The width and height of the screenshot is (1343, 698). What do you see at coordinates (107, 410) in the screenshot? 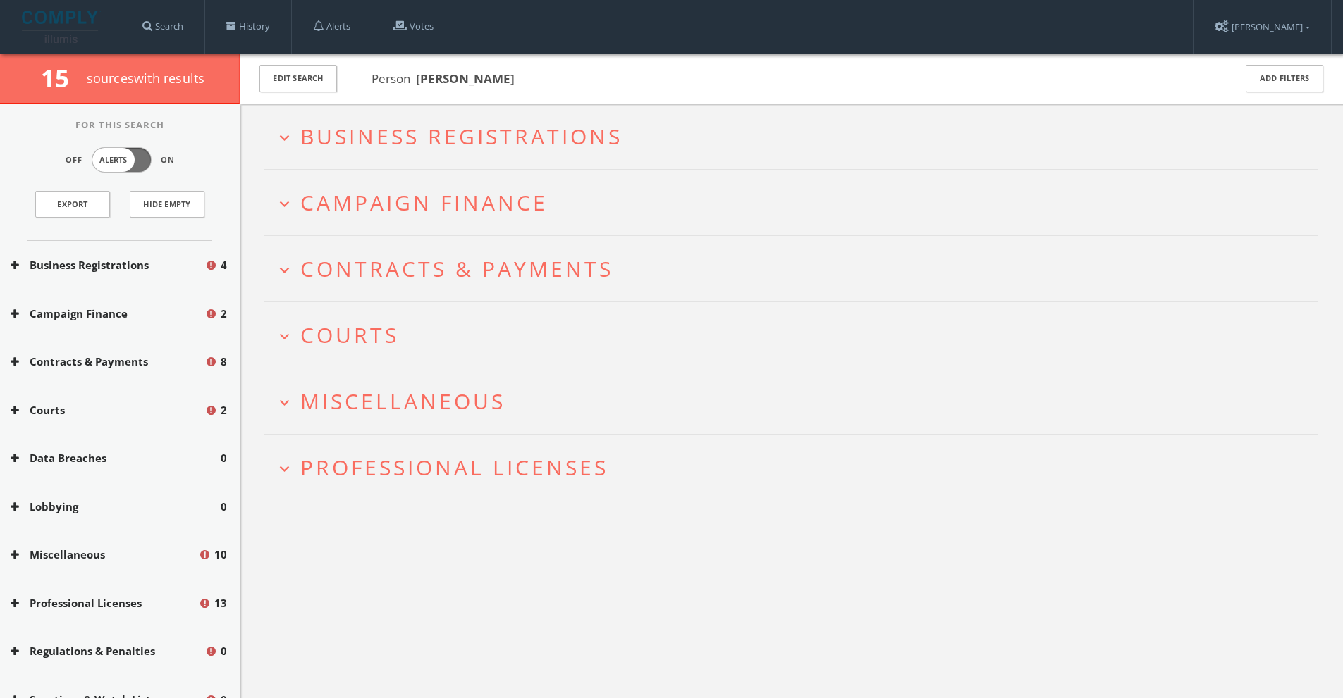
I see `button: Courts` at bounding box center [107, 410].